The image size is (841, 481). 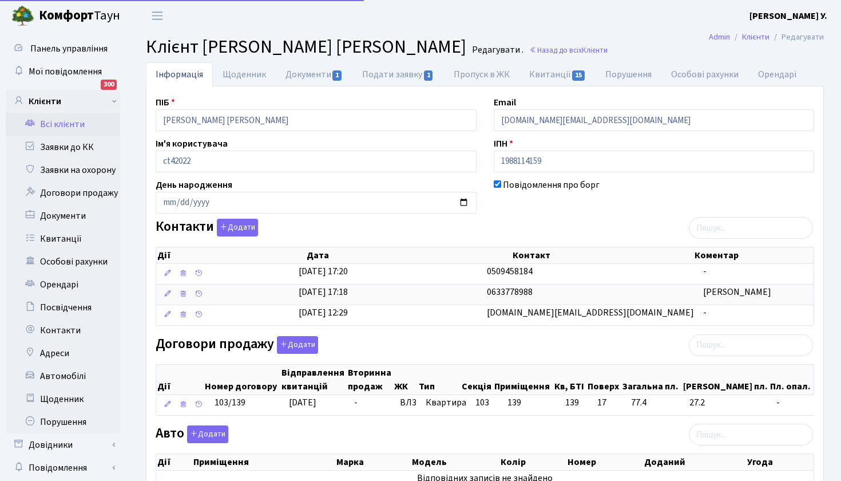 What do you see at coordinates (242, 379) in the screenshot?
I see `th: Номер договору` at bounding box center [242, 379].